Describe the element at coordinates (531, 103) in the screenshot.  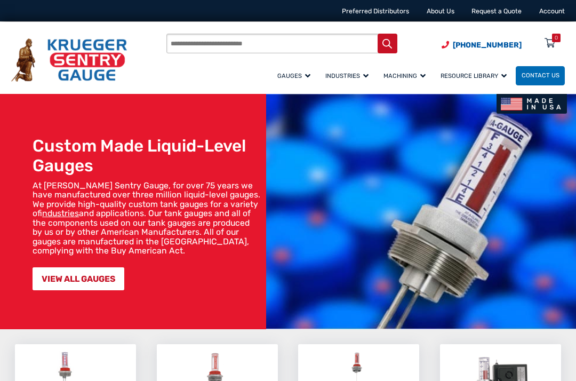
I see `img: Made In USA` at that location.